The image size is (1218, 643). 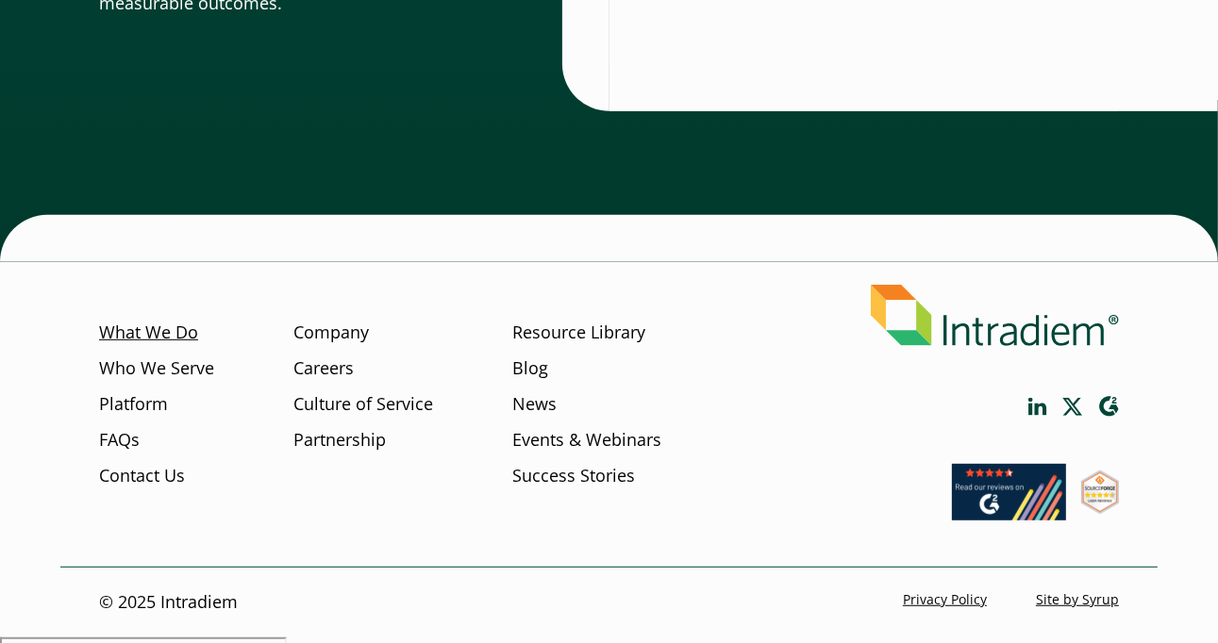 I want to click on a: Who We Serve, so click(x=157, y=369).